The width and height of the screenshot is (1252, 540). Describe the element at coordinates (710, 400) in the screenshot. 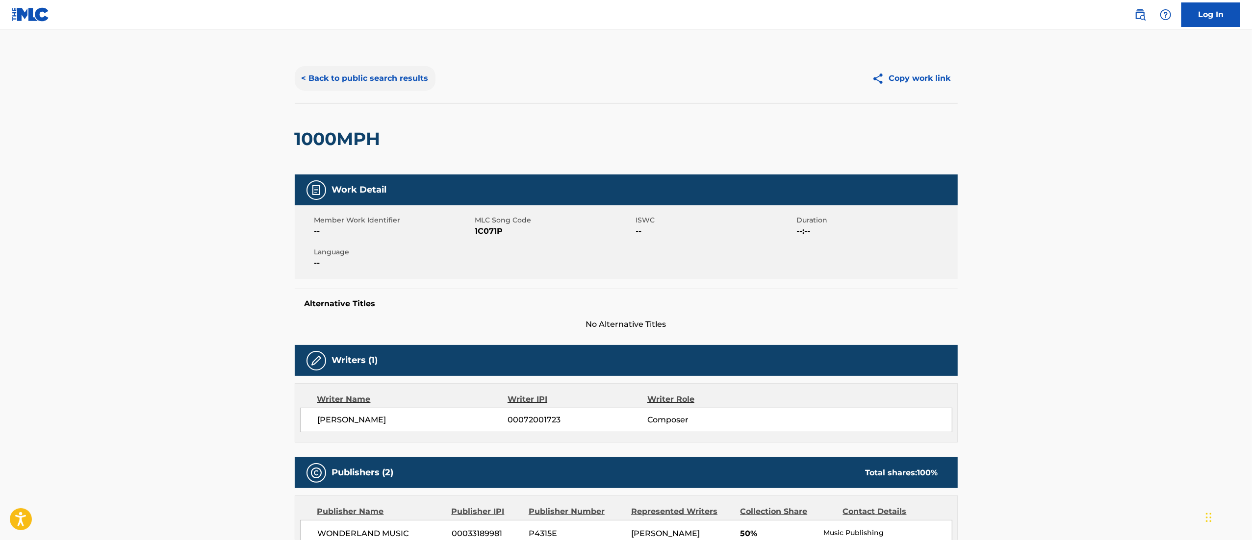

I see `div: Writer Role` at that location.